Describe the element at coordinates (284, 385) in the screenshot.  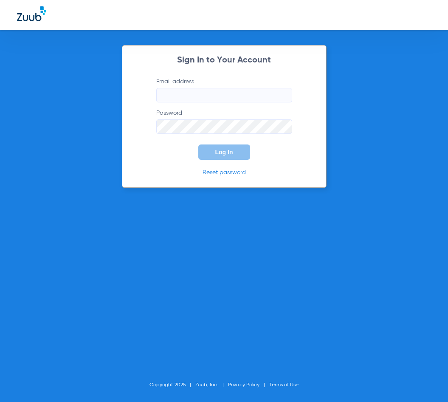
I see `a: Terms of Use` at that location.